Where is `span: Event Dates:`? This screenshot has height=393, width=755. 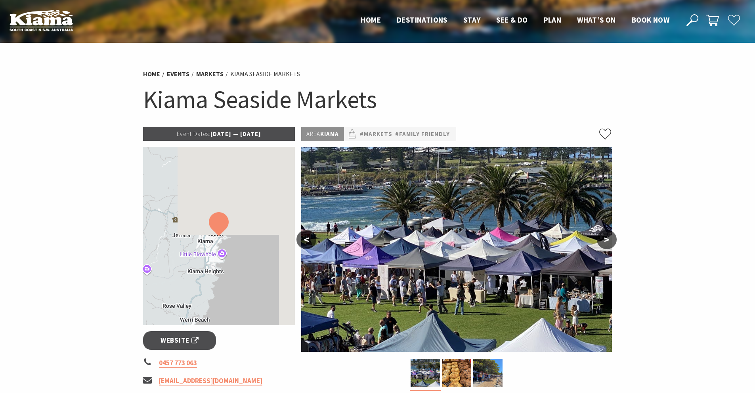
span: Event Dates: is located at coordinates (193, 133).